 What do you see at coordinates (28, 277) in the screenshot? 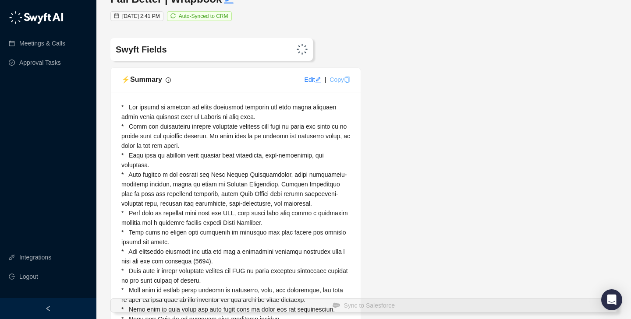
I see `span: Logout` at bounding box center [28, 277].